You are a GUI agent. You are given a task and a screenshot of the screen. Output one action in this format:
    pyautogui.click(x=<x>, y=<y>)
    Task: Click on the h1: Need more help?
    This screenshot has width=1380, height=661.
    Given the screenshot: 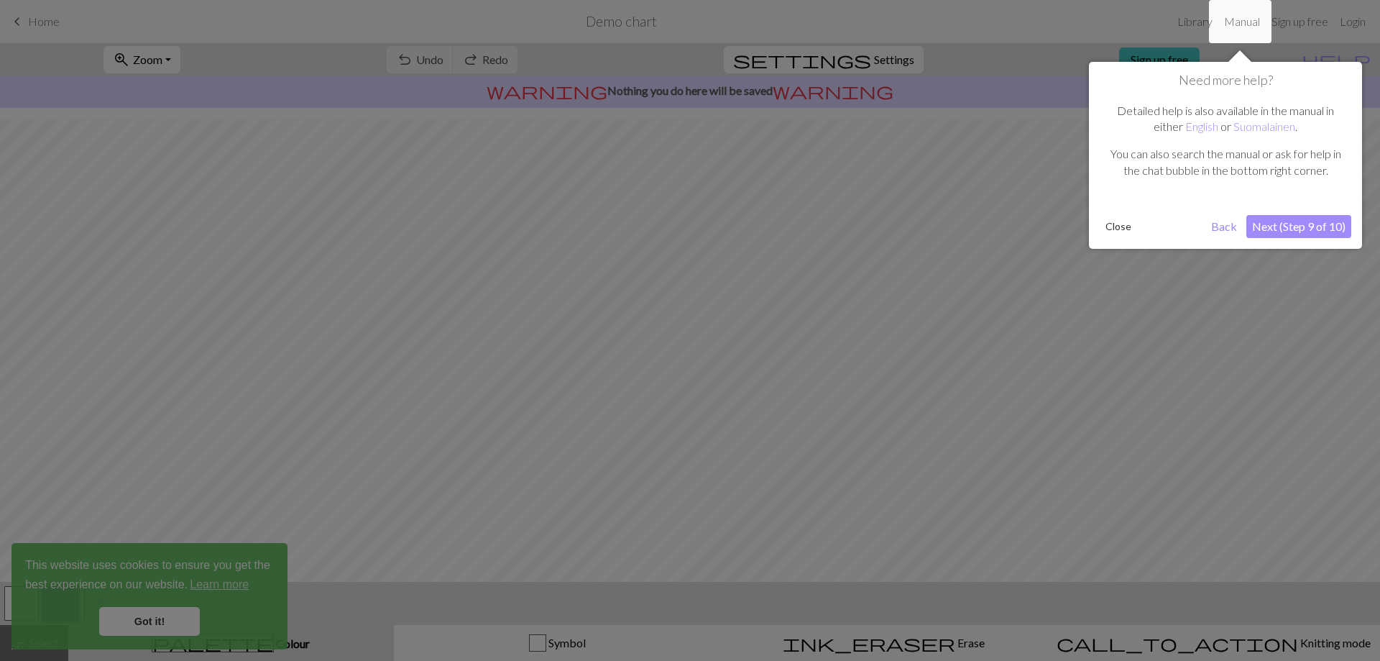 What is the action you would take?
    pyautogui.click(x=1226, y=81)
    